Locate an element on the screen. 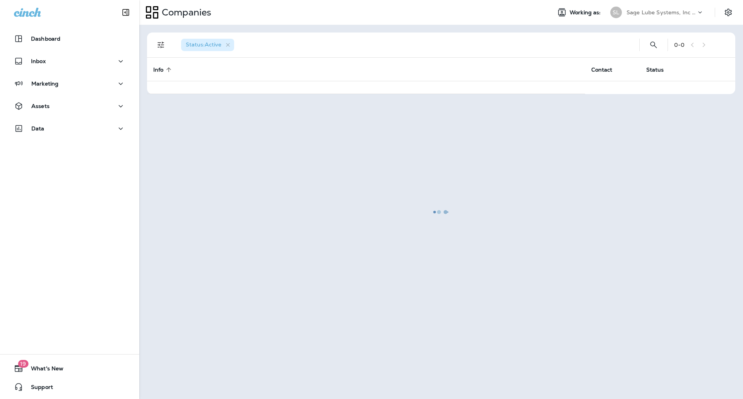  p: Dashboard is located at coordinates (46, 39).